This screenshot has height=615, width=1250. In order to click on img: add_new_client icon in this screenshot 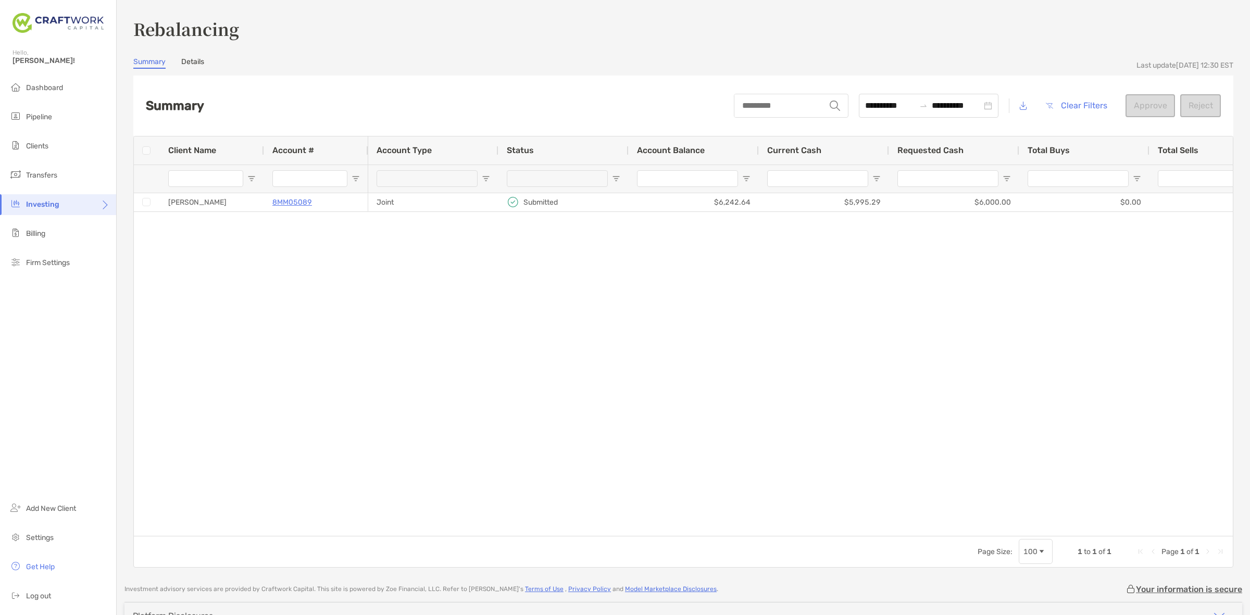, I will do `click(16, 508)`.